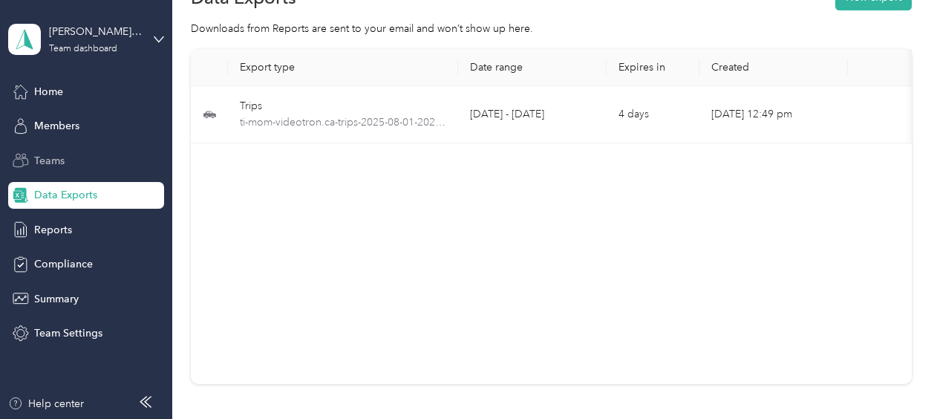  Describe the element at coordinates (652, 68) in the screenshot. I see `th: Expires in` at that location.